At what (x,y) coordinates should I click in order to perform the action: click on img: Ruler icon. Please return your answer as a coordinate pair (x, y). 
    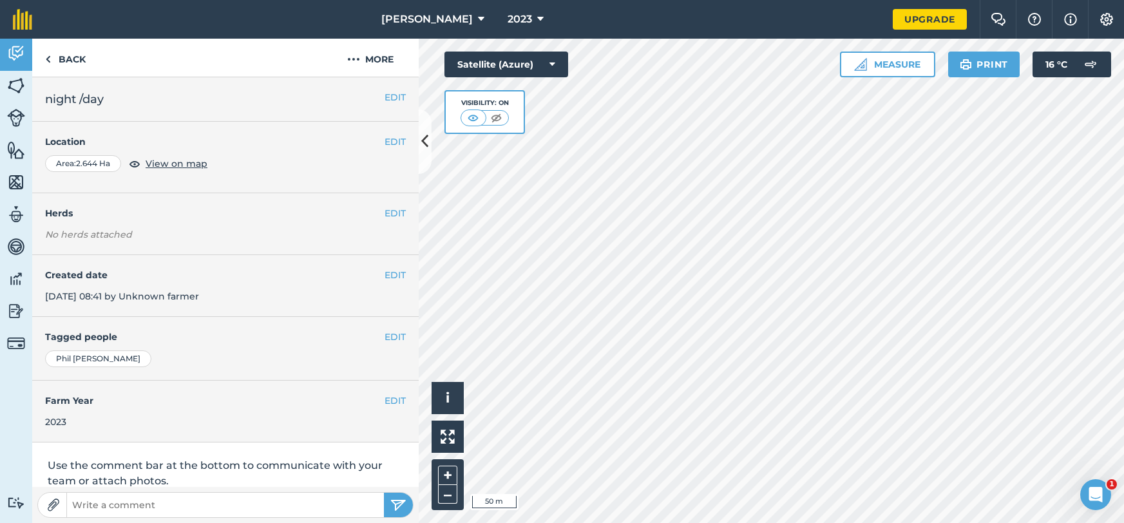
    Looking at the image, I should click on (861, 64).